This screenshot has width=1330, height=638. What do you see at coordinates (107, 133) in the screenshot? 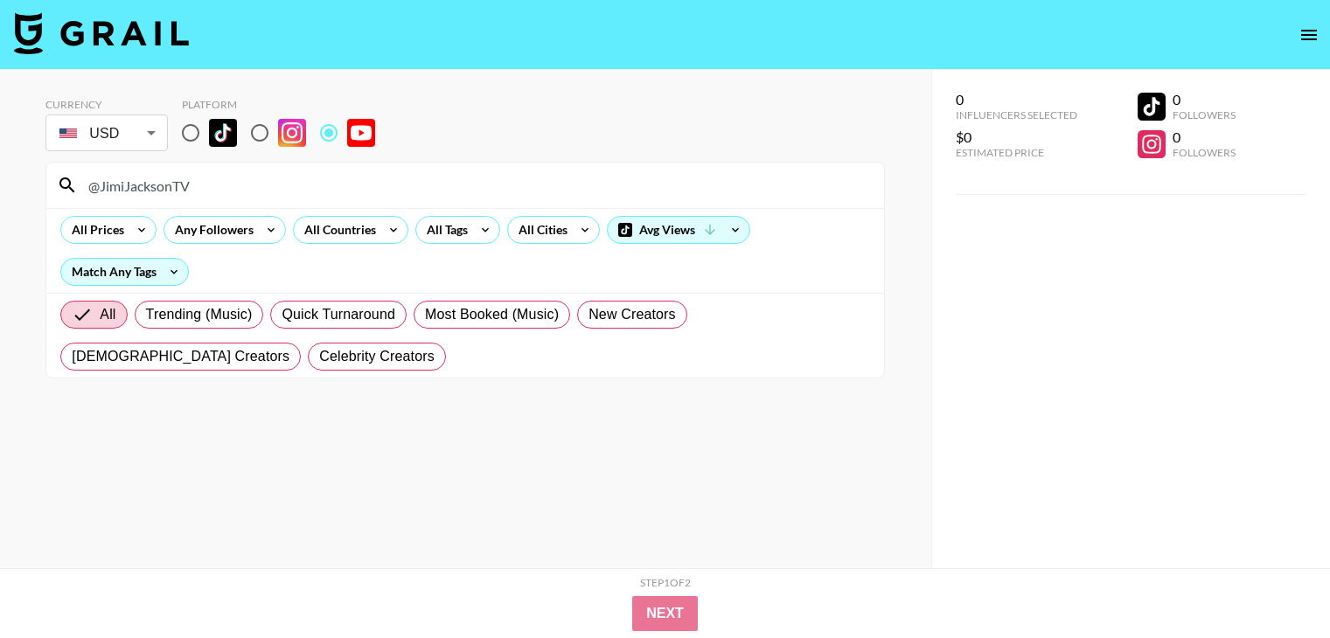
I see `div: USD` at bounding box center [107, 133].